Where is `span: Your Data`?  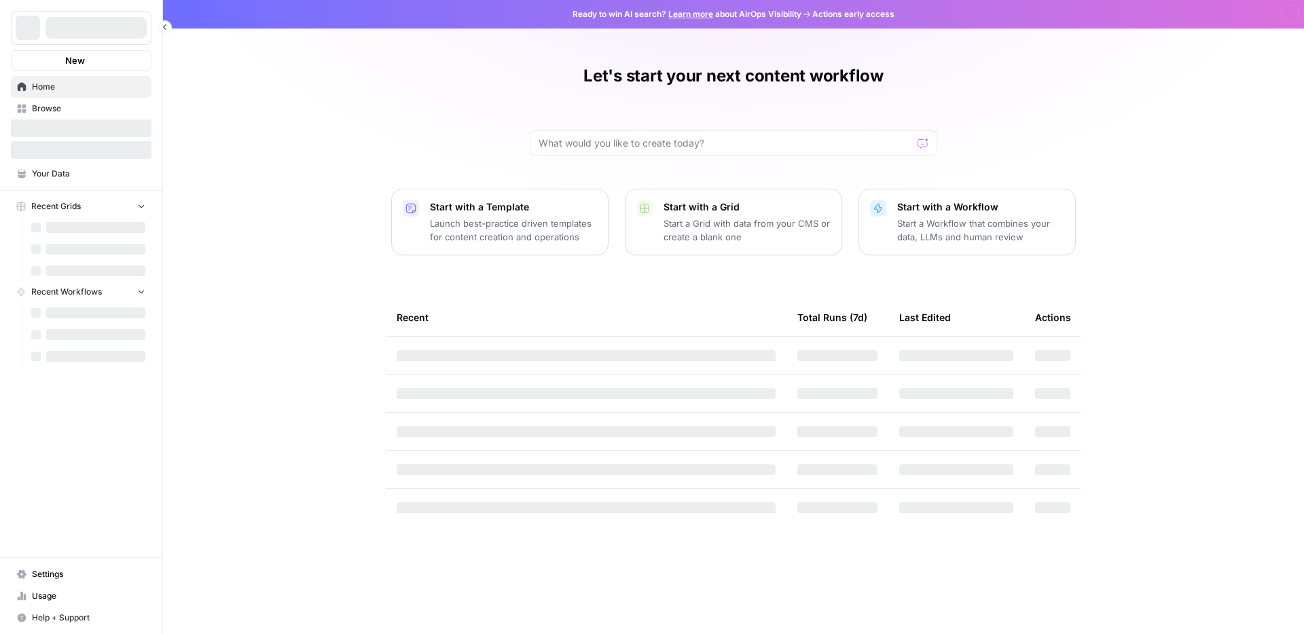 span: Your Data is located at coordinates (88, 174).